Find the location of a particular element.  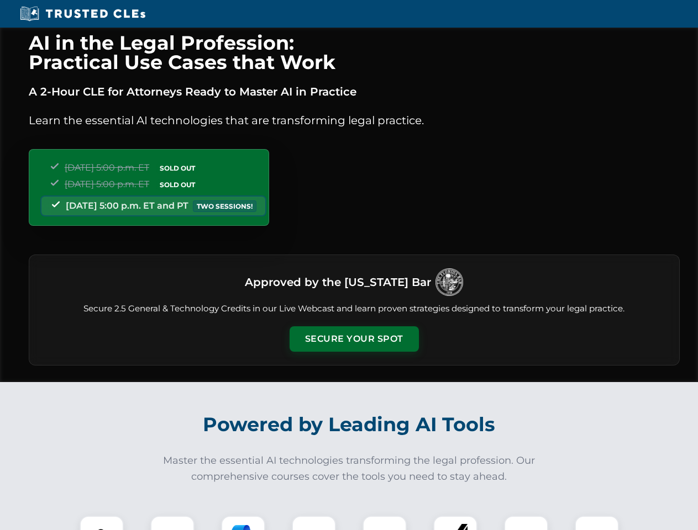

h2: Powered by Leading AI Tools is located at coordinates (349, 425).